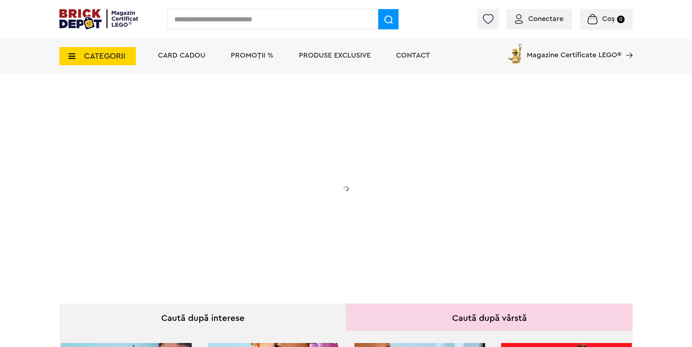 The width and height of the screenshot is (692, 347). Describe the element at coordinates (183, 230) in the screenshot. I see `div: Explorează` at that location.